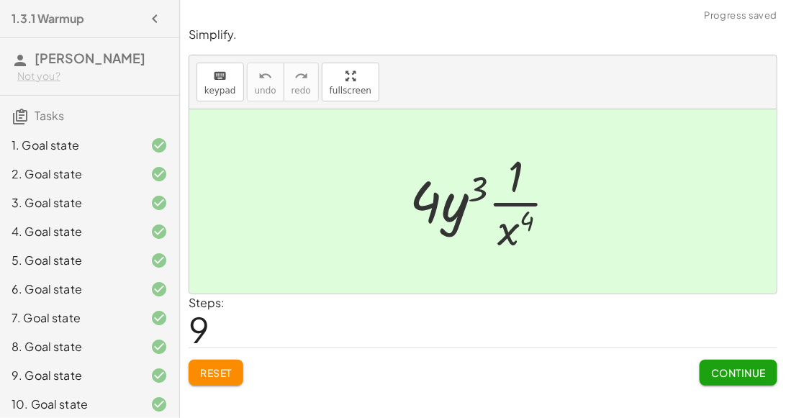 This screenshot has height=418, width=786. Describe the element at coordinates (740, 16) in the screenshot. I see `span: Progress saved` at that location.